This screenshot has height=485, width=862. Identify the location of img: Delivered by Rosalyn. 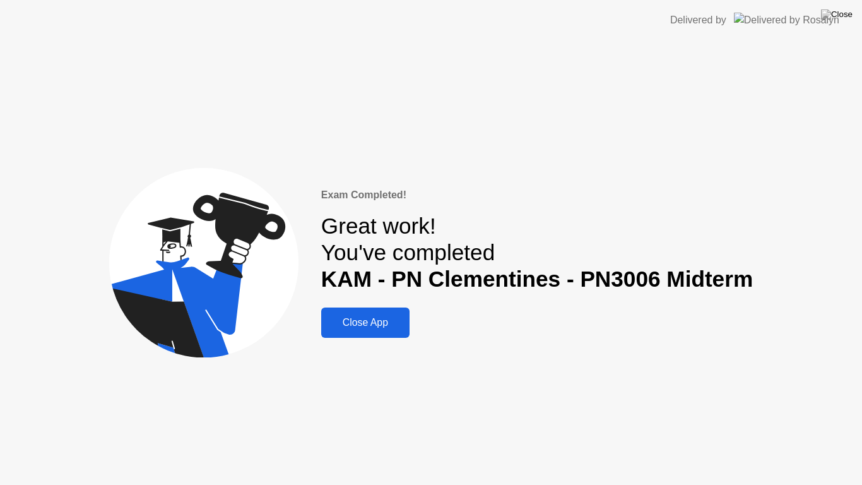
(786, 20).